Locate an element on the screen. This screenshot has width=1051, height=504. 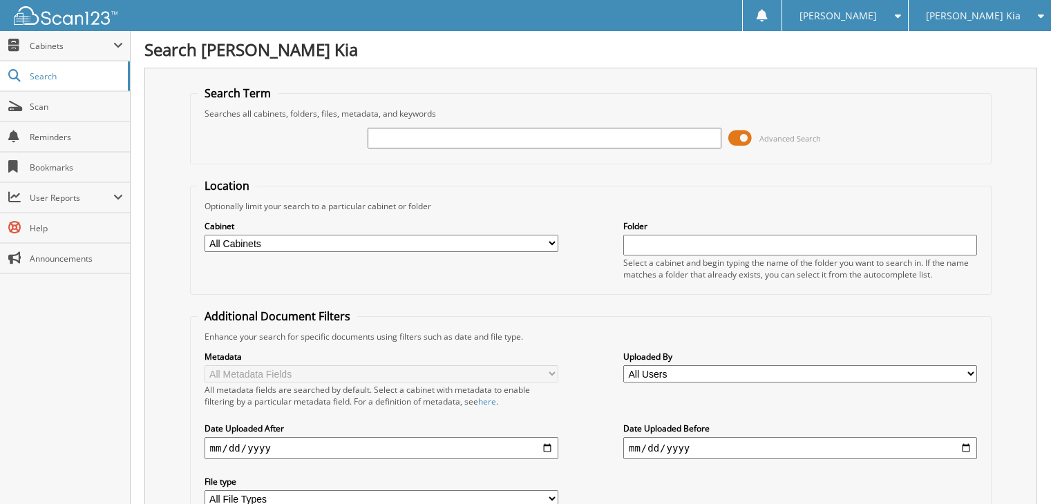
div: Chat Widget is located at coordinates (1016, 471).